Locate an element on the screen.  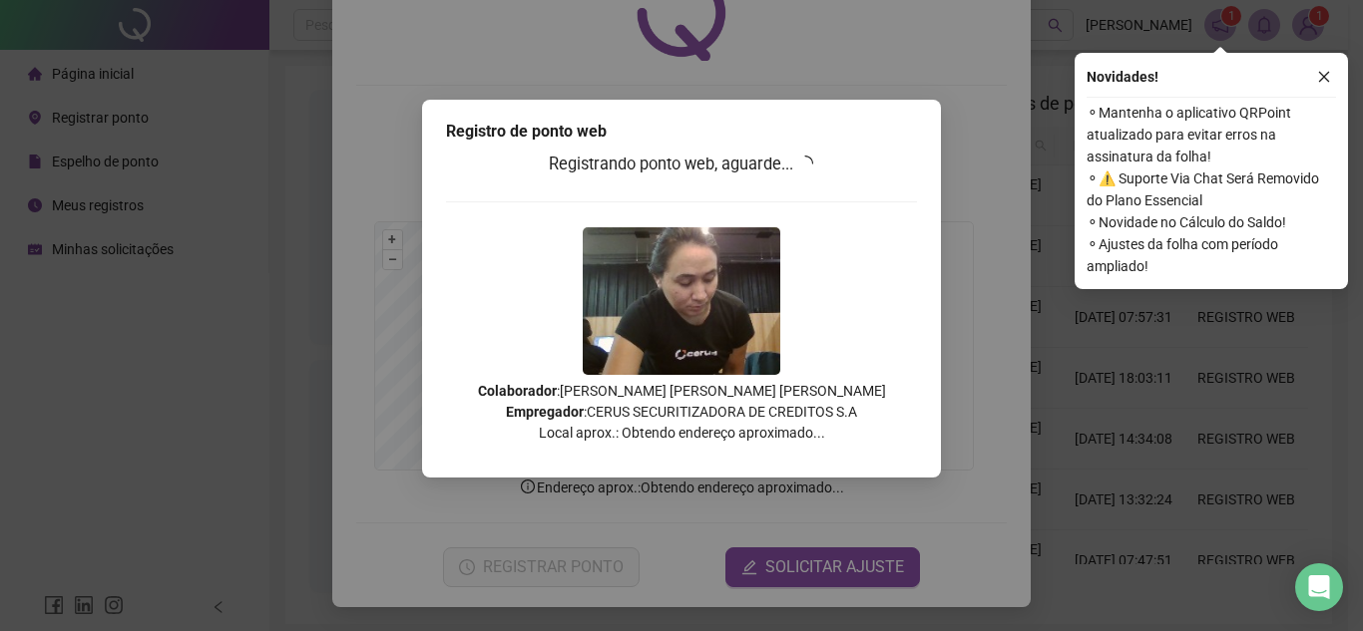
span: ⚬ ⚠️ Suporte Via Chat Será Removido do Plano Essencial is located at coordinates (1211, 190).